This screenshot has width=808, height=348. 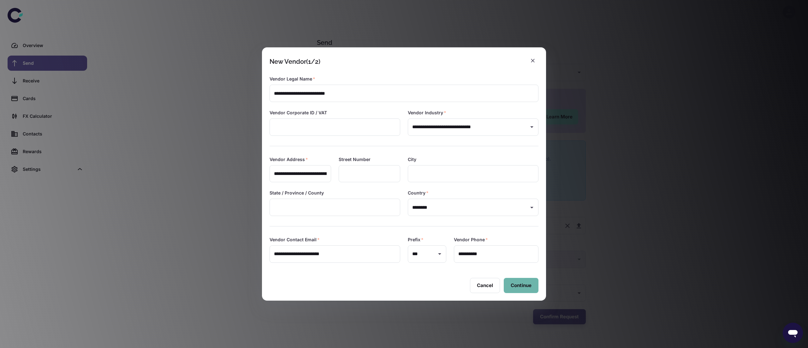 What do you see at coordinates (294, 239) in the screenshot?
I see `label: Vendor Contact Email` at bounding box center [294, 239].